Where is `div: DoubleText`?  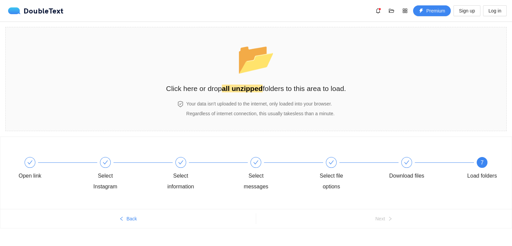
div: DoubleText is located at coordinates (36, 11).